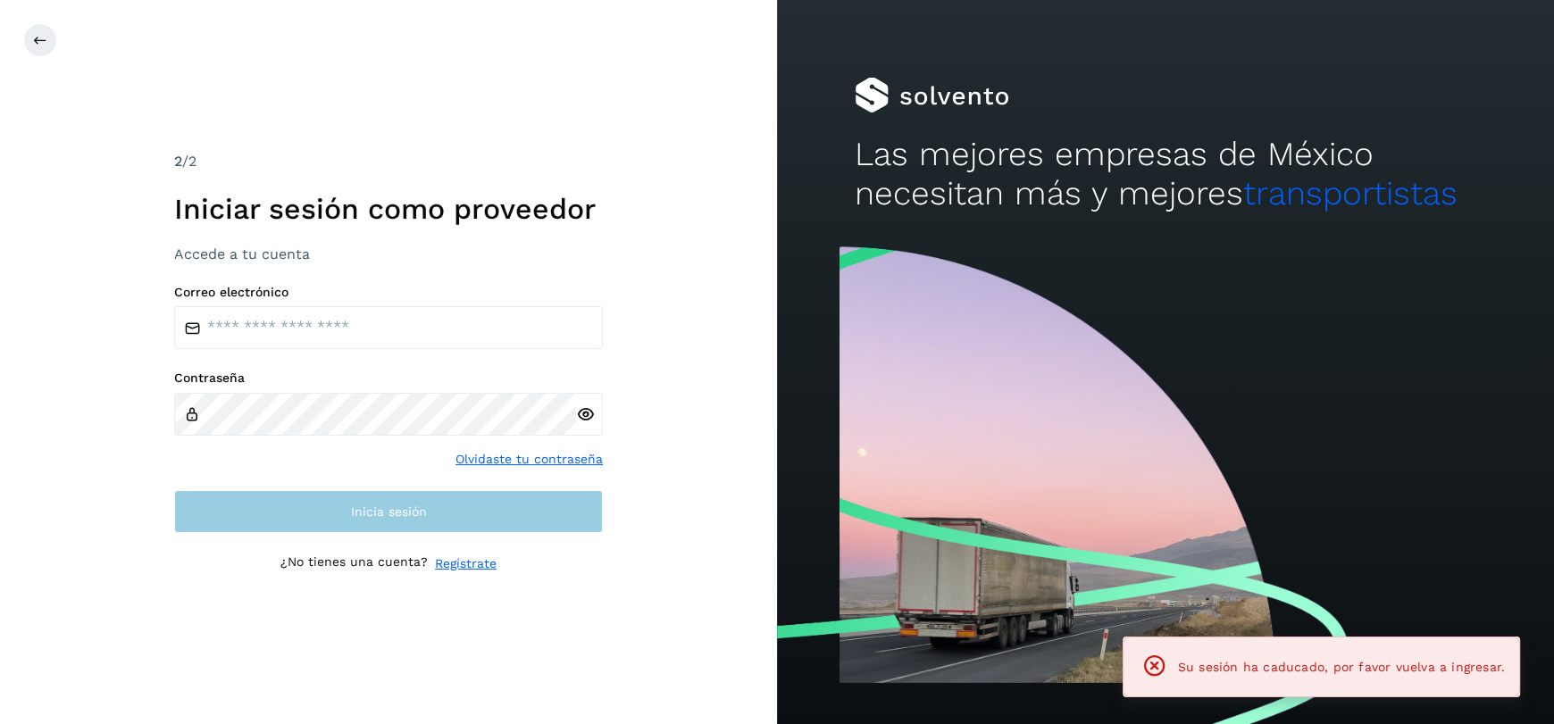  Describe the element at coordinates (465, 563) in the screenshot. I see `a: Regístrate` at that location.